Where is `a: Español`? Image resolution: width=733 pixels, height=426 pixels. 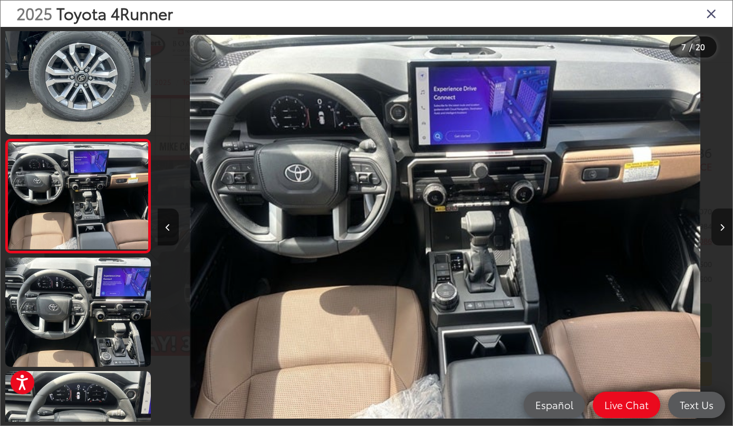
a: Español is located at coordinates (554, 404).